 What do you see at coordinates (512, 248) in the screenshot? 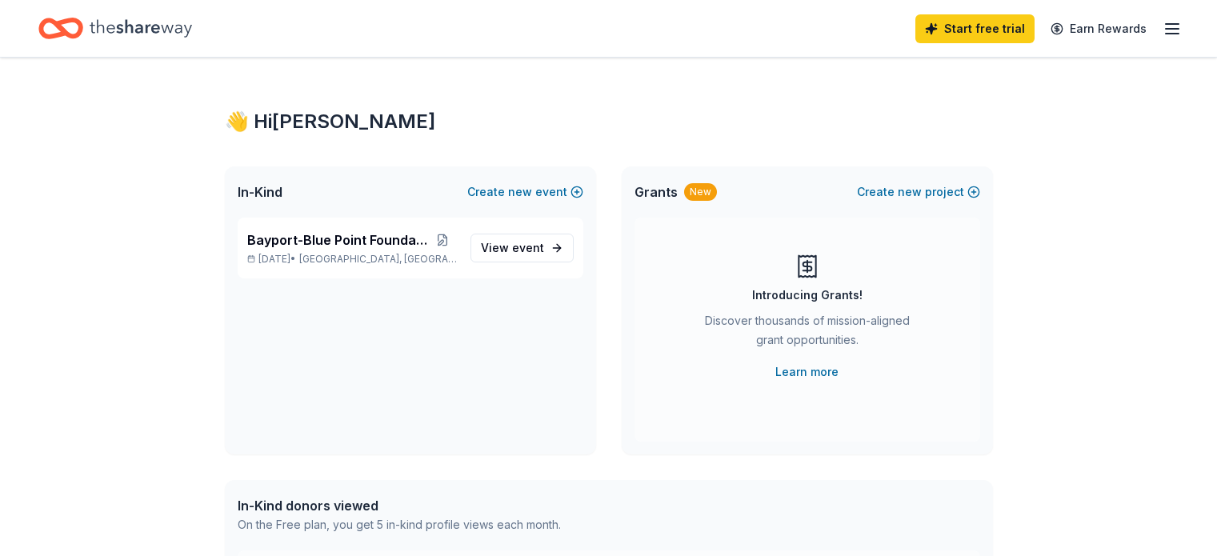
I see `span: View` at bounding box center [512, 248].